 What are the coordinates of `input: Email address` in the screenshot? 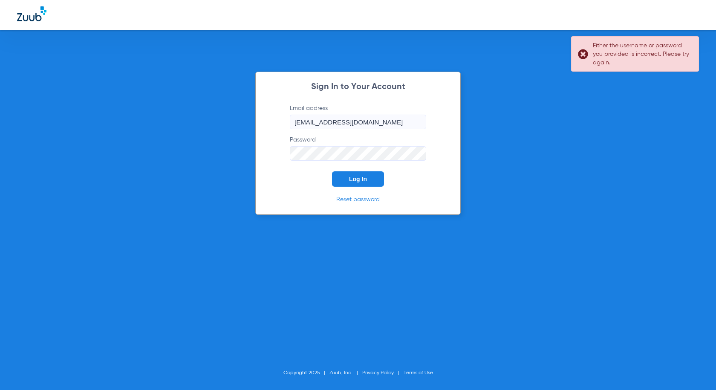 It's located at (358, 122).